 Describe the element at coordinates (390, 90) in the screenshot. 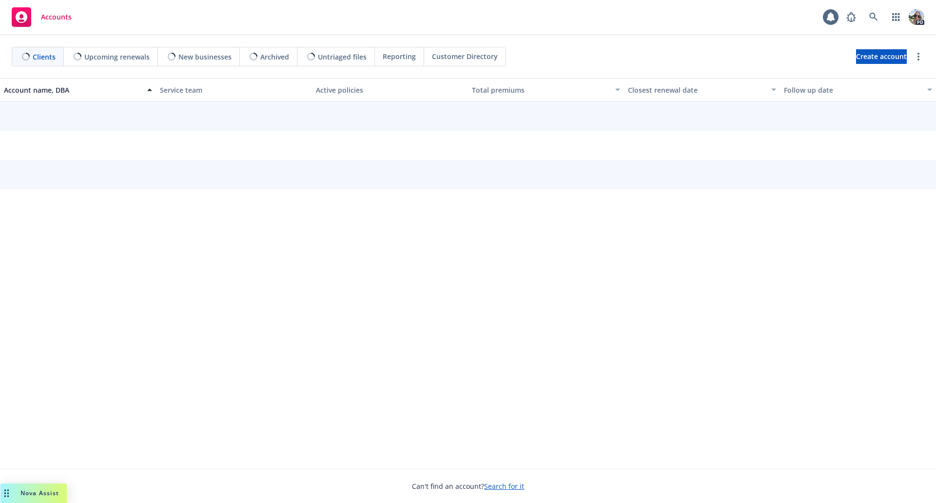

I see `button: Active policies` at that location.